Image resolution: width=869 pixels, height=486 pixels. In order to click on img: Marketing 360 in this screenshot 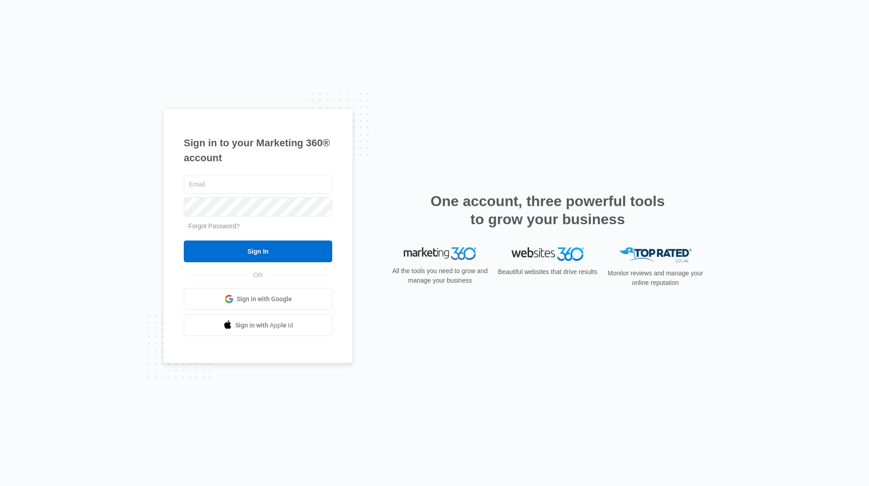, I will do `click(440, 254)`.